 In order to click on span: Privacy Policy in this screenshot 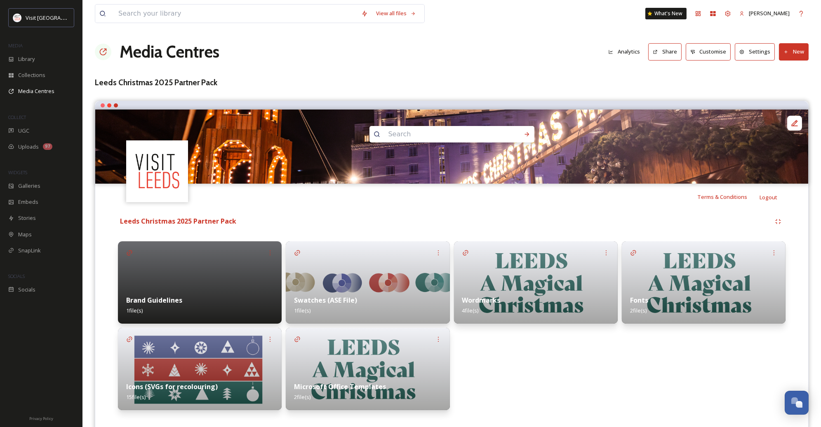, I will do `click(41, 419)`.